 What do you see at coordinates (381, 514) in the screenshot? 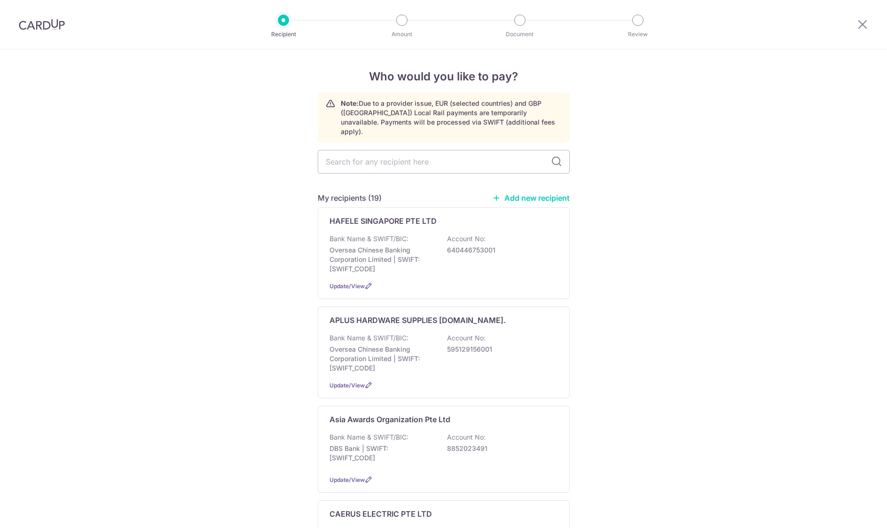
I see `p: CAERUS ELECTRIC PTE LTD` at bounding box center [381, 514].